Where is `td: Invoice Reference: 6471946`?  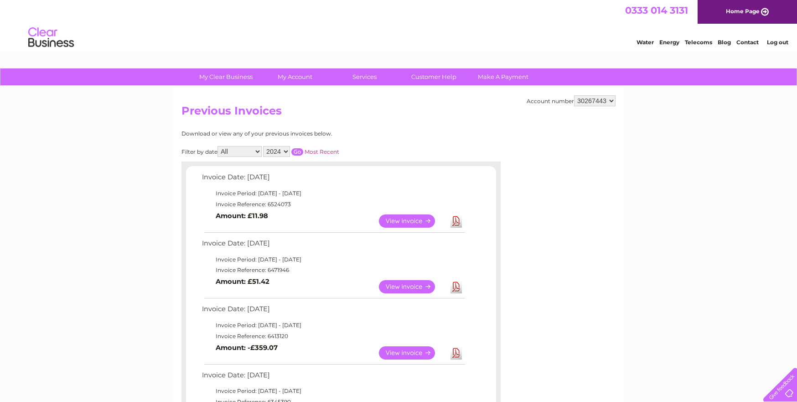
td: Invoice Reference: 6471946 is located at coordinates (333, 270).